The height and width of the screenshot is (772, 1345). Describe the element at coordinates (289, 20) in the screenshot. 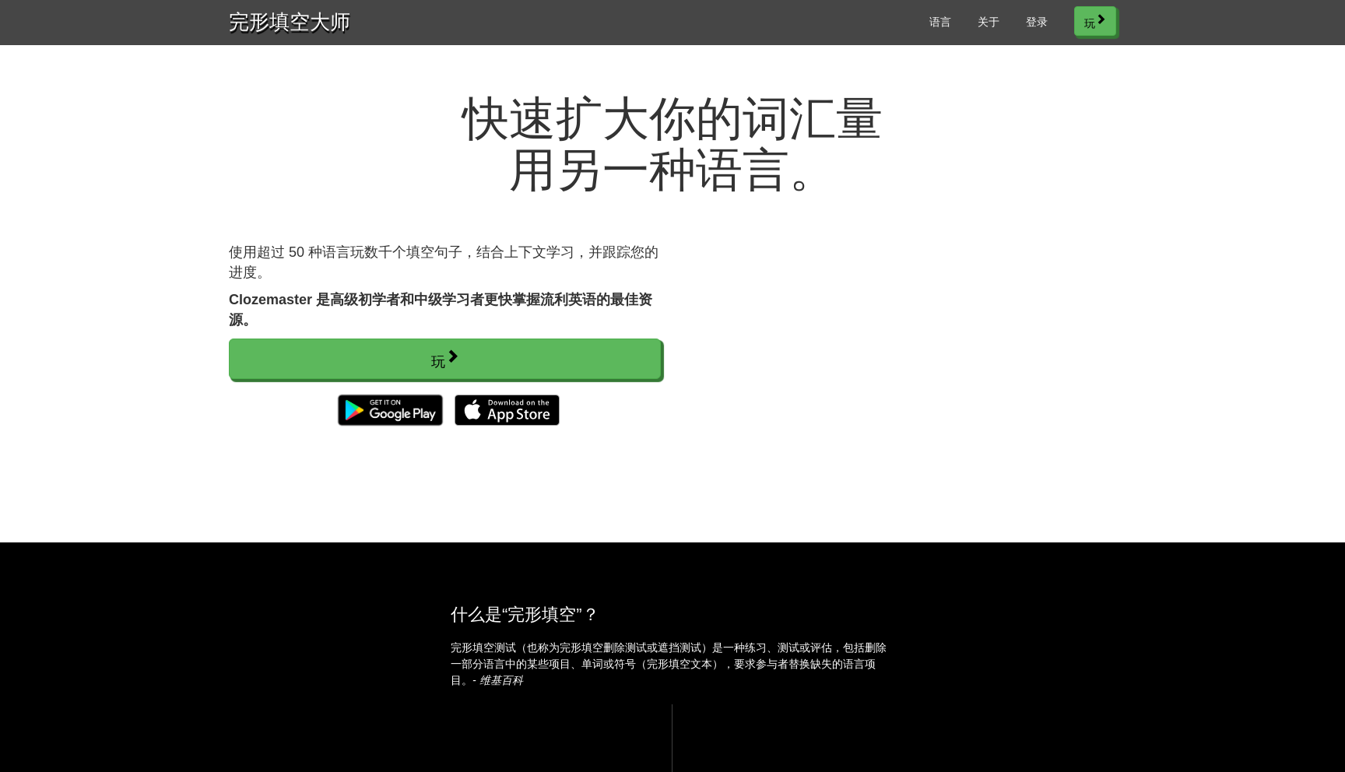

I see `font: 完形填空大师` at that location.